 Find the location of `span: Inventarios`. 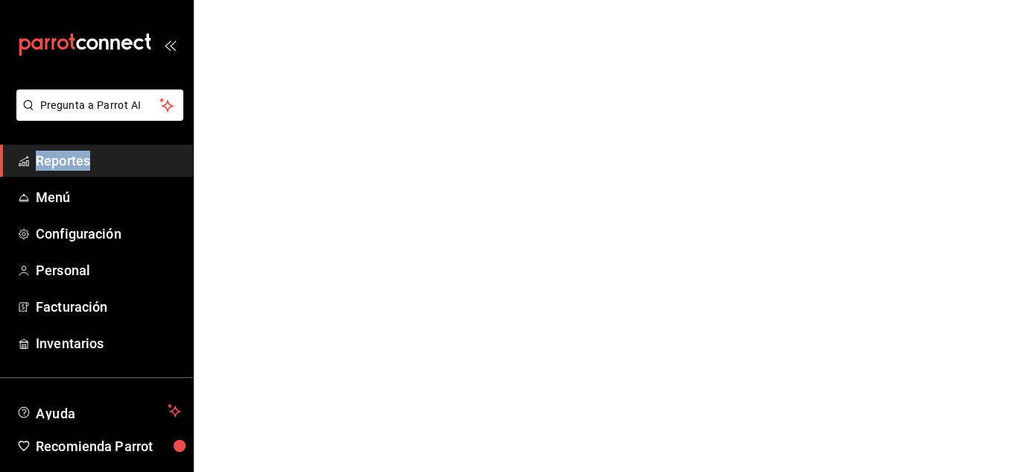

span: Inventarios is located at coordinates (108, 343).